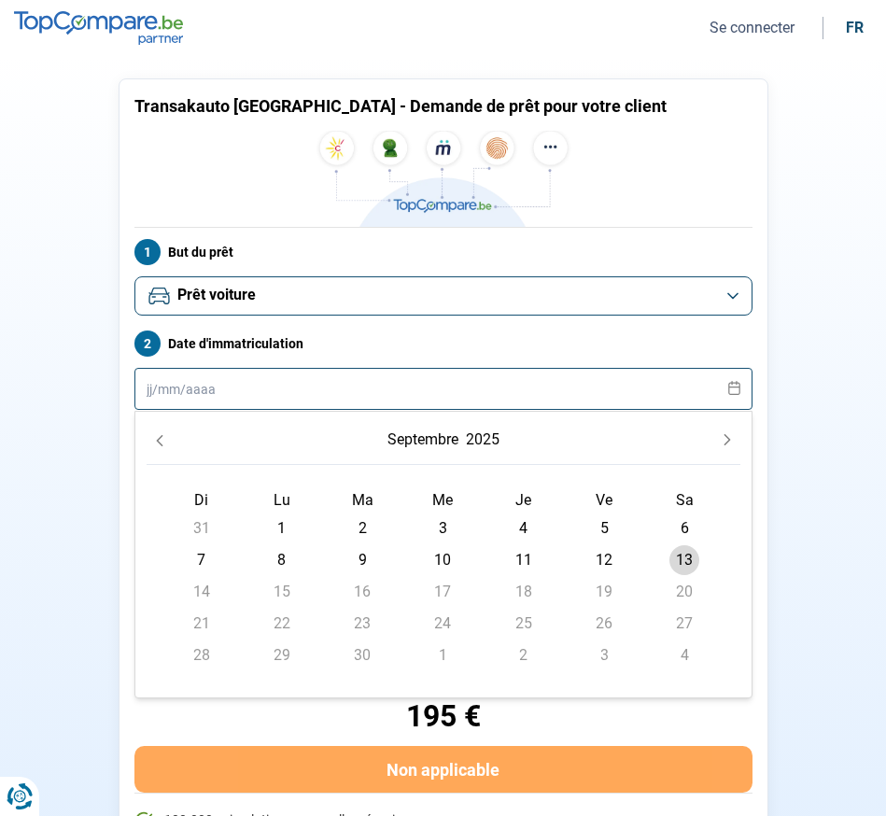 This screenshot has height=816, width=886. Describe the element at coordinates (604, 528) in the screenshot. I see `td: 5` at that location.